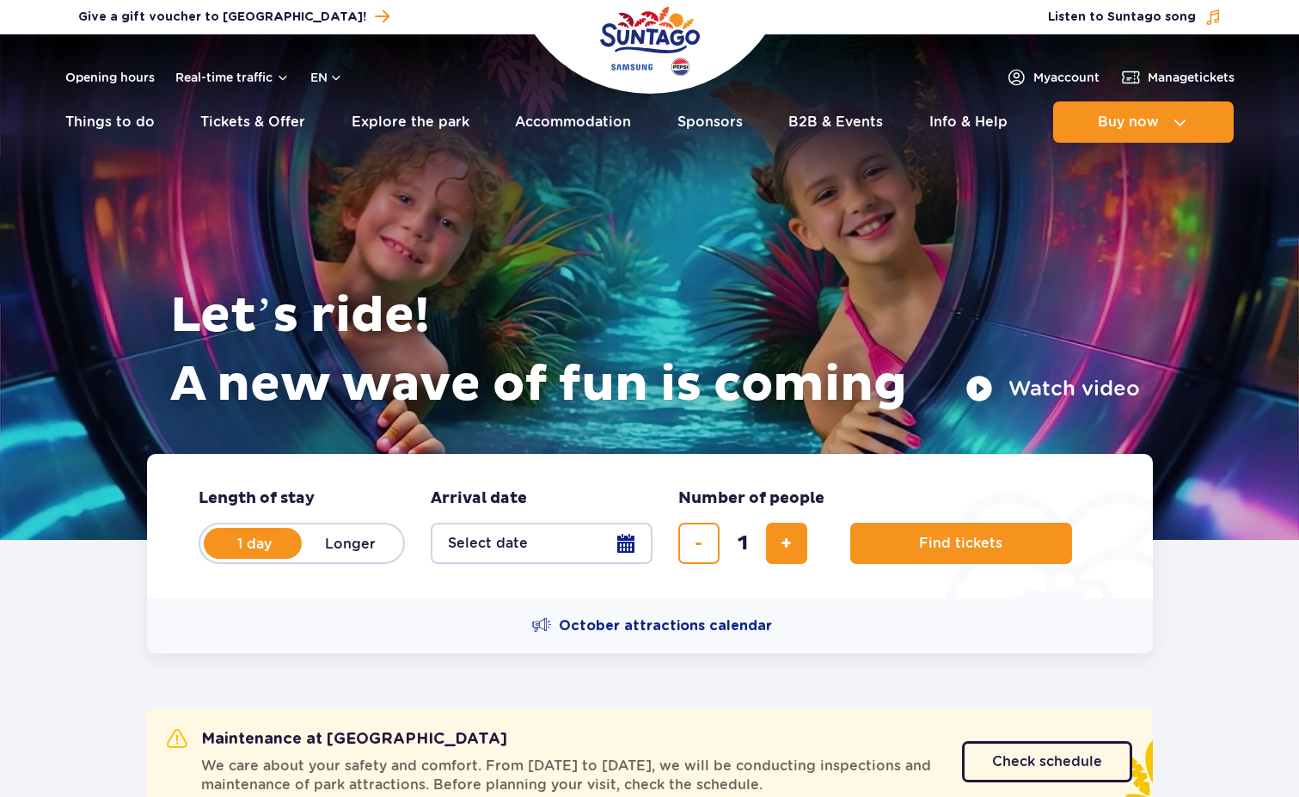  I want to click on input: number of tickets, so click(743, 543).